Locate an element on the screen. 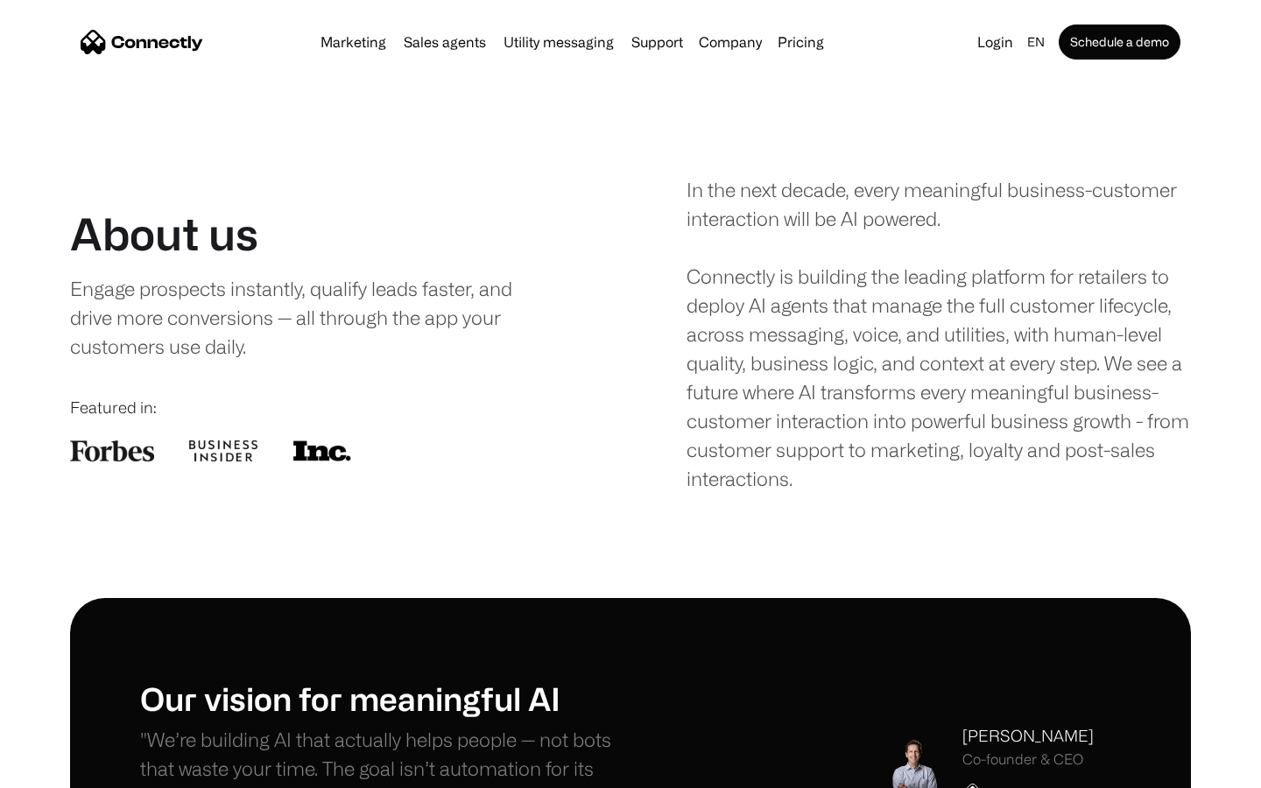 This screenshot has width=1261, height=788. a: Pricing is located at coordinates (800, 42).